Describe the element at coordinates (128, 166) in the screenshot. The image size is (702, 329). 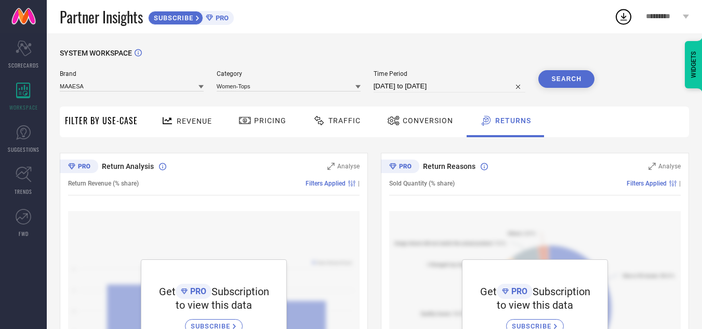
I see `span: Return Analysis` at that location.